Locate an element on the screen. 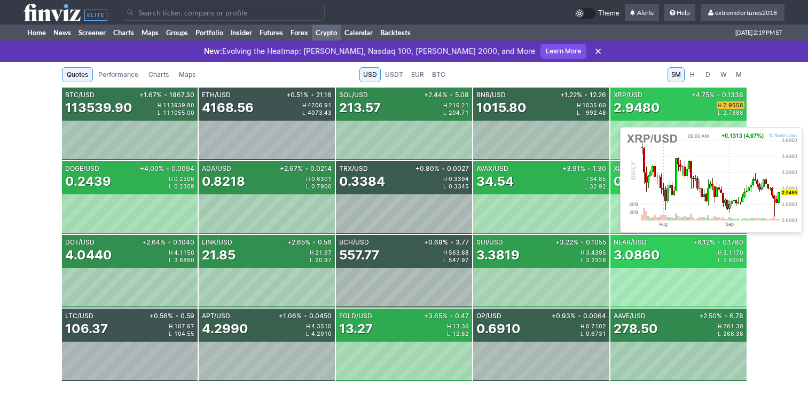 The width and height of the screenshot is (808, 394). span: USD is located at coordinates (370, 75).